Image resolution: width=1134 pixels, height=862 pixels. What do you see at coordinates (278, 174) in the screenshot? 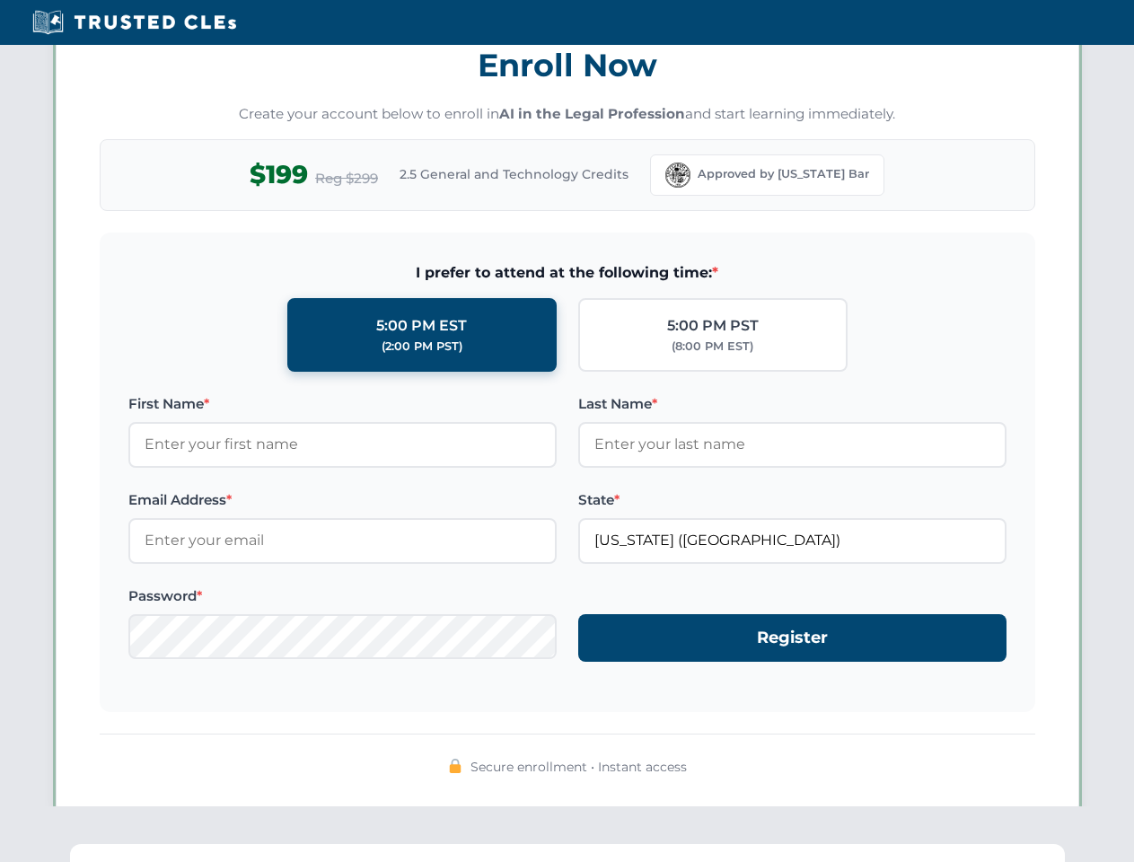
I see `span: $199` at bounding box center [278, 174].